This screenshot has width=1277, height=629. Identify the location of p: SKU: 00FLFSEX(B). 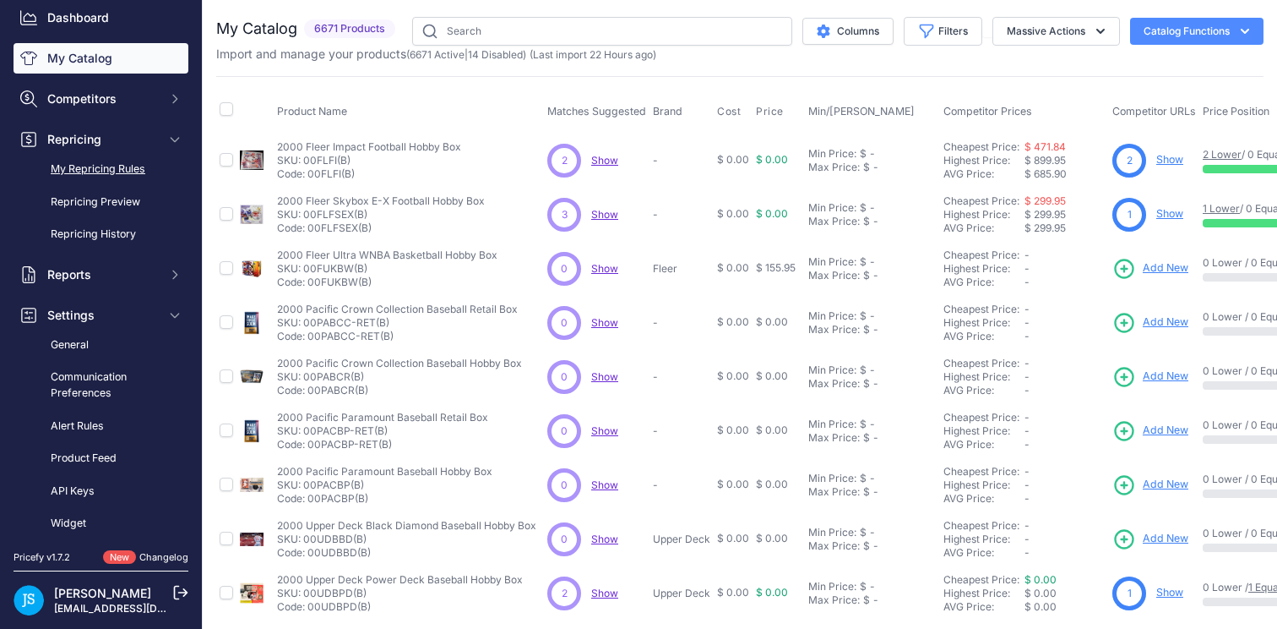
(381, 215).